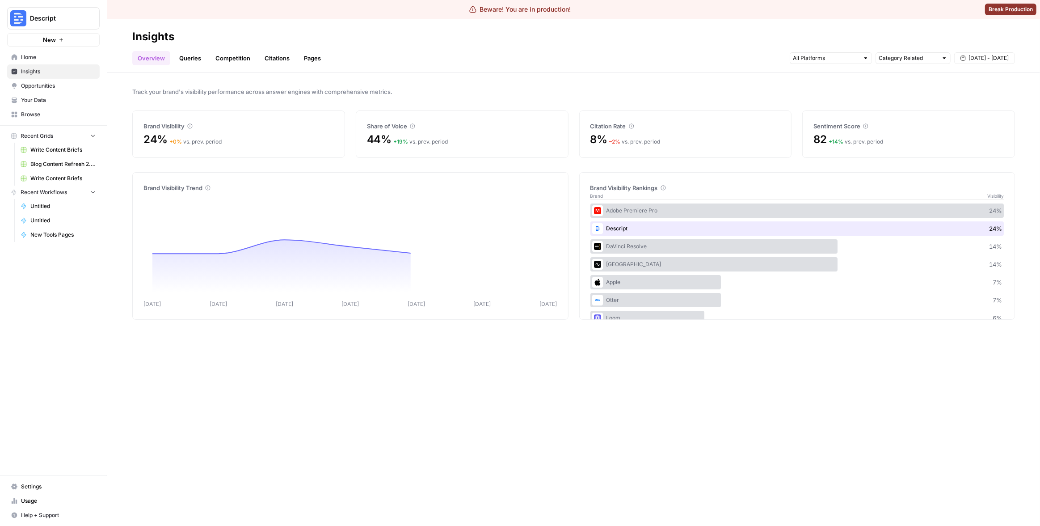 This screenshot has width=1040, height=526. I want to click on div: Sentiment Score, so click(909, 126).